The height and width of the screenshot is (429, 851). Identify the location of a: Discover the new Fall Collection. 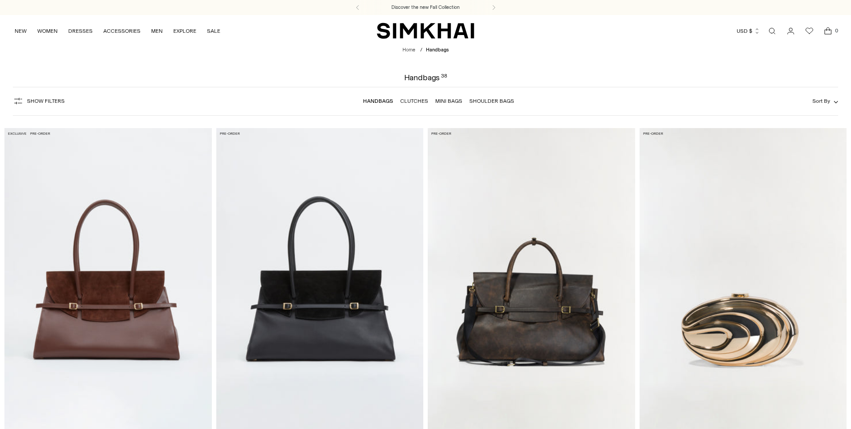
(425, 8).